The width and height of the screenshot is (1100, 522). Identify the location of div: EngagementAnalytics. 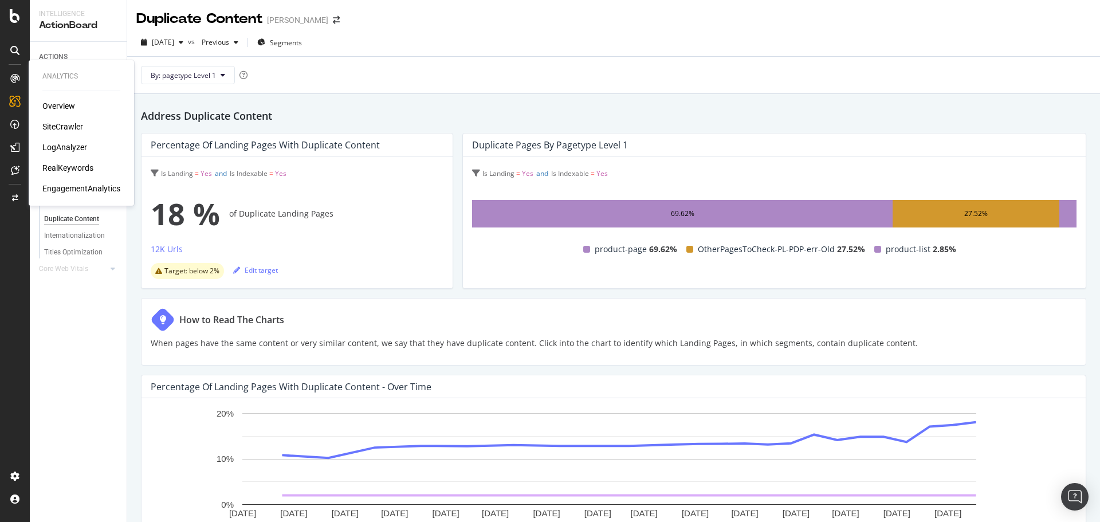
(81, 189).